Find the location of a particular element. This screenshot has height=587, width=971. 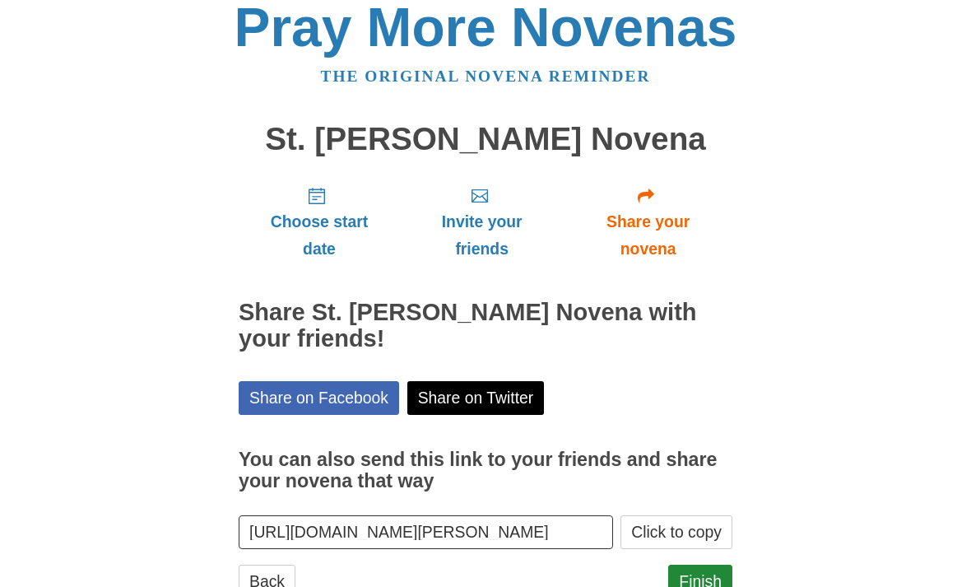

a: Share on Twitter is located at coordinates (476, 398).